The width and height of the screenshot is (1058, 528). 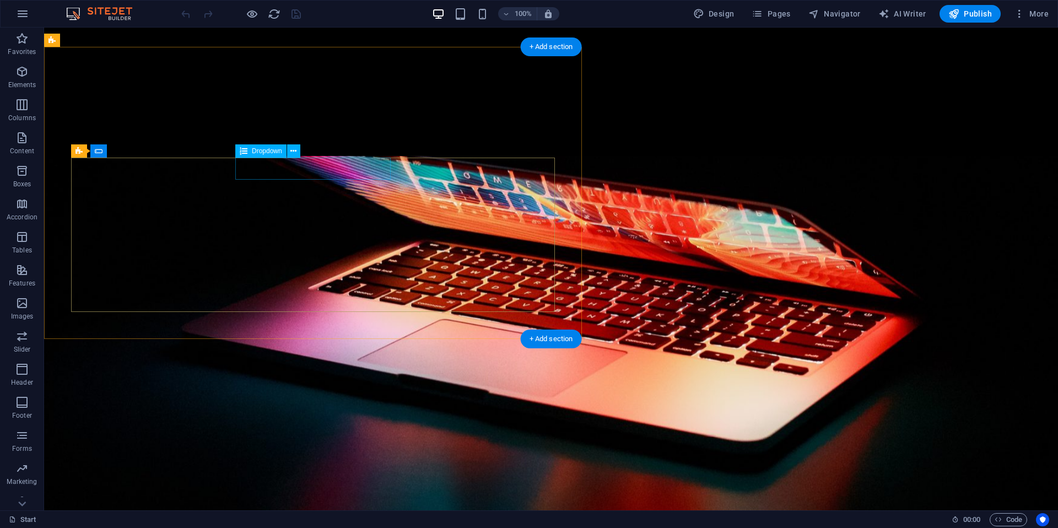 What do you see at coordinates (22, 118) in the screenshot?
I see `p: Columns` at bounding box center [22, 118].